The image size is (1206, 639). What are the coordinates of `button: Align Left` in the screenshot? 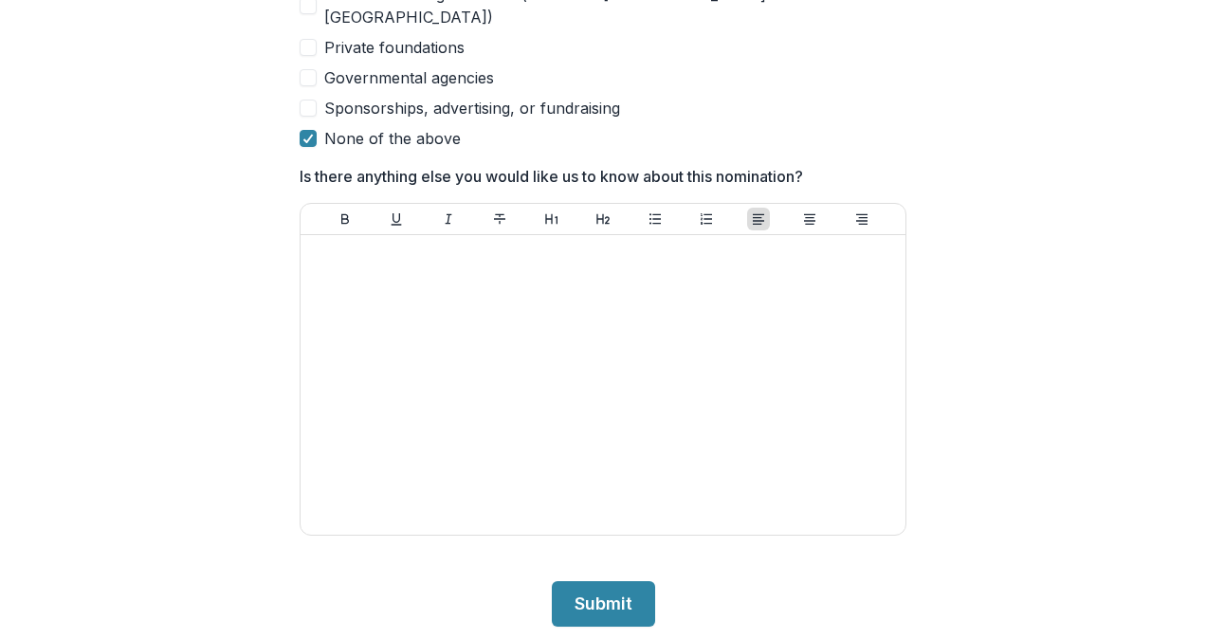 It's located at (758, 219).